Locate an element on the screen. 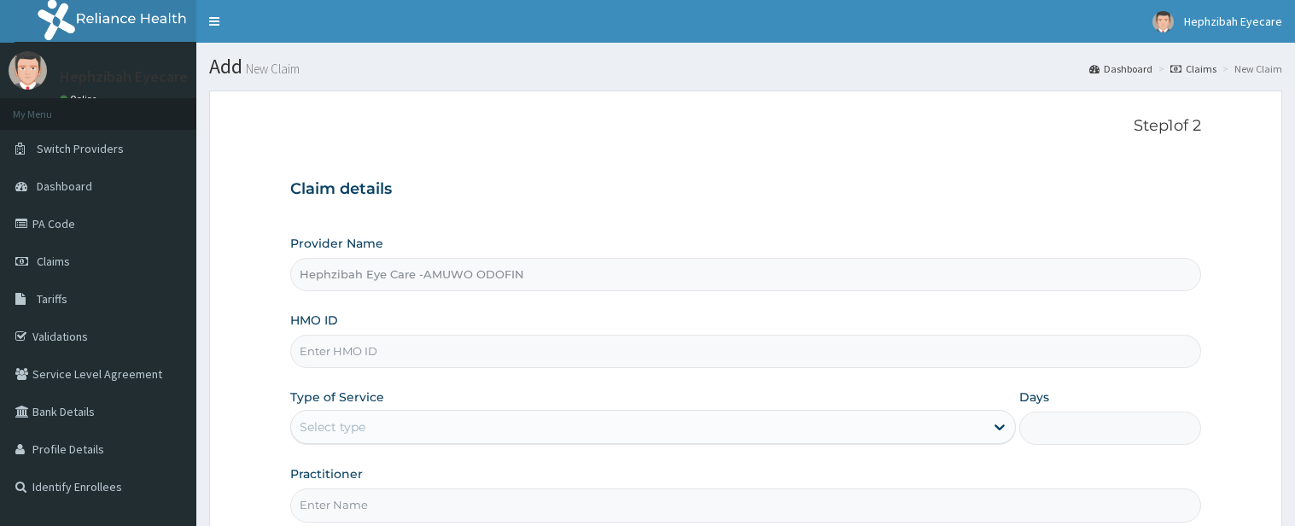 This screenshot has height=526, width=1295. h1: Add is located at coordinates (745, 67).